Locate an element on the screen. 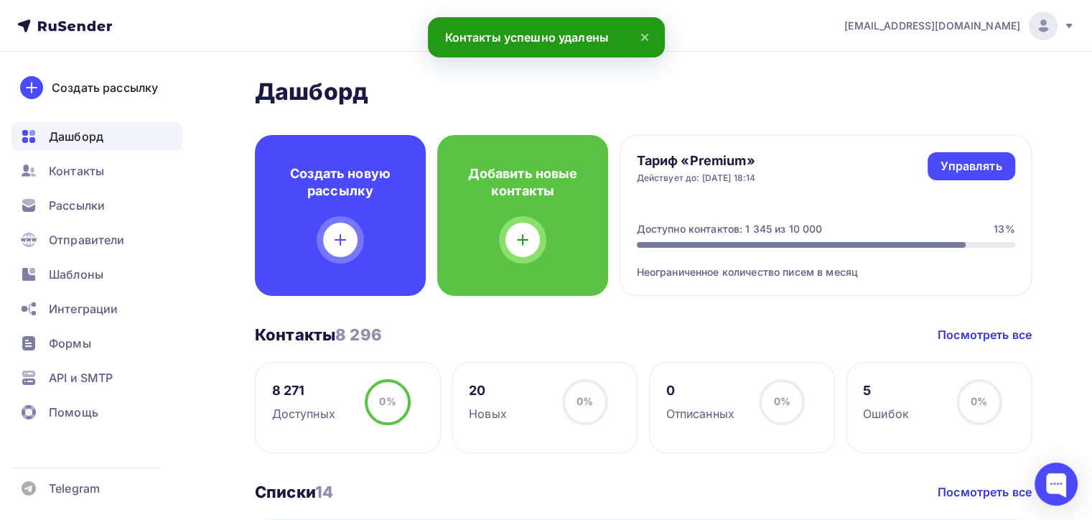 Image resolution: width=1092 pixels, height=520 pixels. div: Отписанных is located at coordinates (700, 413).